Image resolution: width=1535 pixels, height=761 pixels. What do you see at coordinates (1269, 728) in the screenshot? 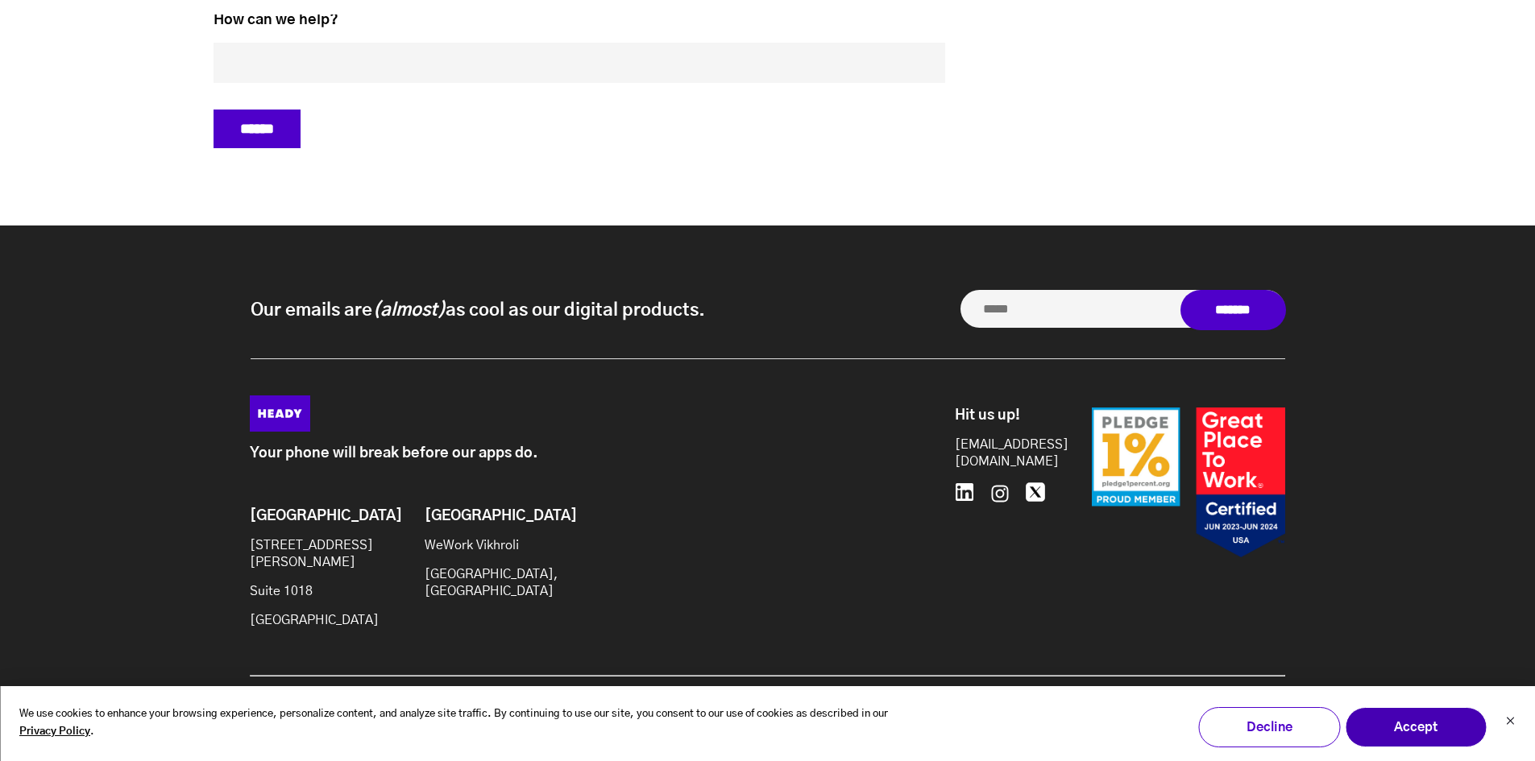
I see `button: Decline` at bounding box center [1269, 728].